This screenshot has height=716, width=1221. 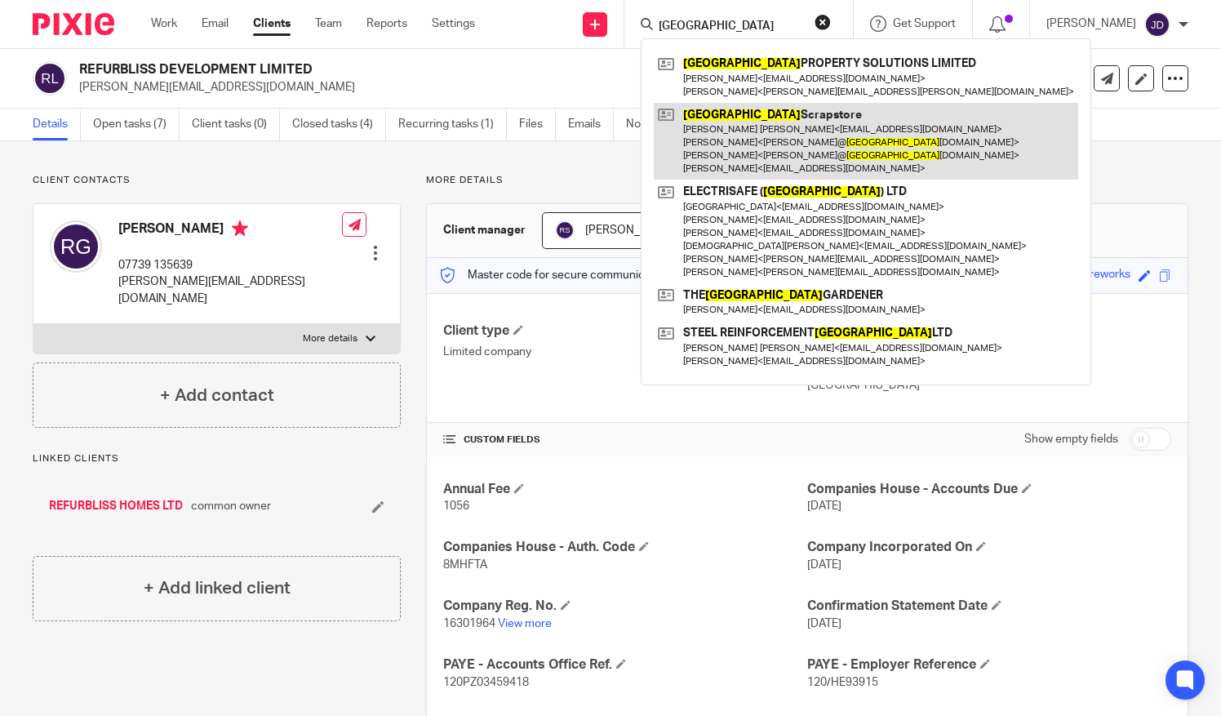 I want to click on h4: + Add linked client, so click(x=217, y=588).